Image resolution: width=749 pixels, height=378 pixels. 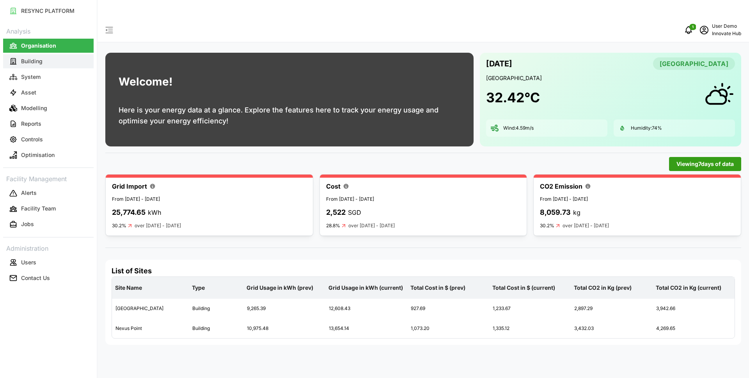 What do you see at coordinates (48, 11) in the screenshot?
I see `p: RESYNC PLATFORM` at bounding box center [48, 11].